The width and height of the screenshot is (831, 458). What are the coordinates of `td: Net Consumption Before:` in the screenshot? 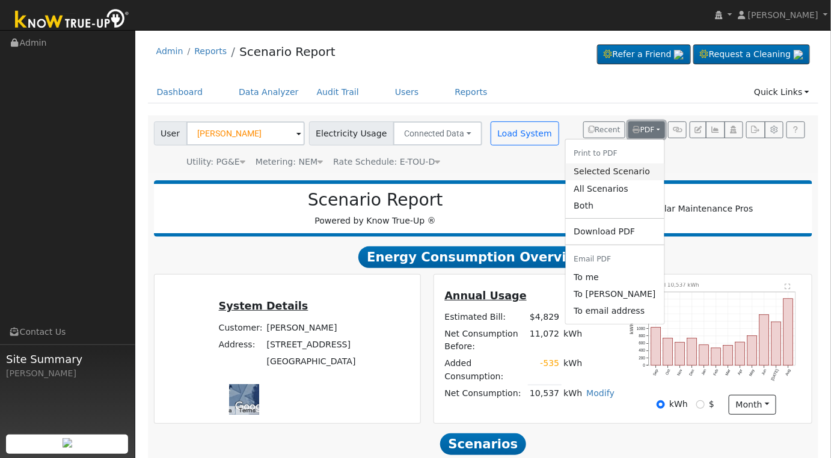 It's located at (485, 340).